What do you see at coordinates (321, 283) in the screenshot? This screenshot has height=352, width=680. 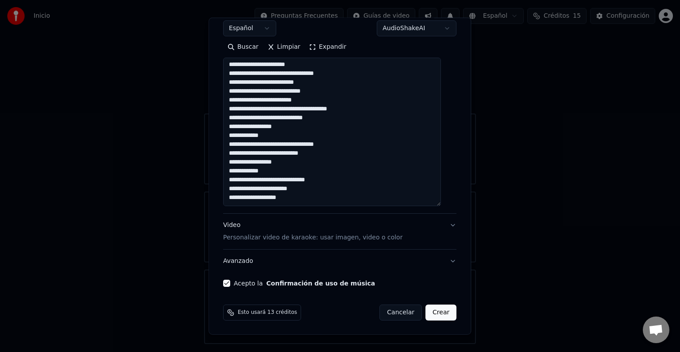 I see `button: Acepto la` at bounding box center [321, 283].